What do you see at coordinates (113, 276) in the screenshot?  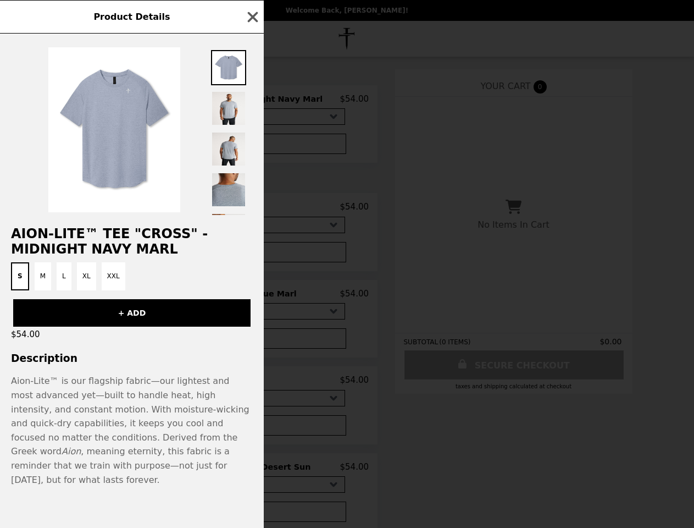 I see `button: XXL` at bounding box center [113, 276].